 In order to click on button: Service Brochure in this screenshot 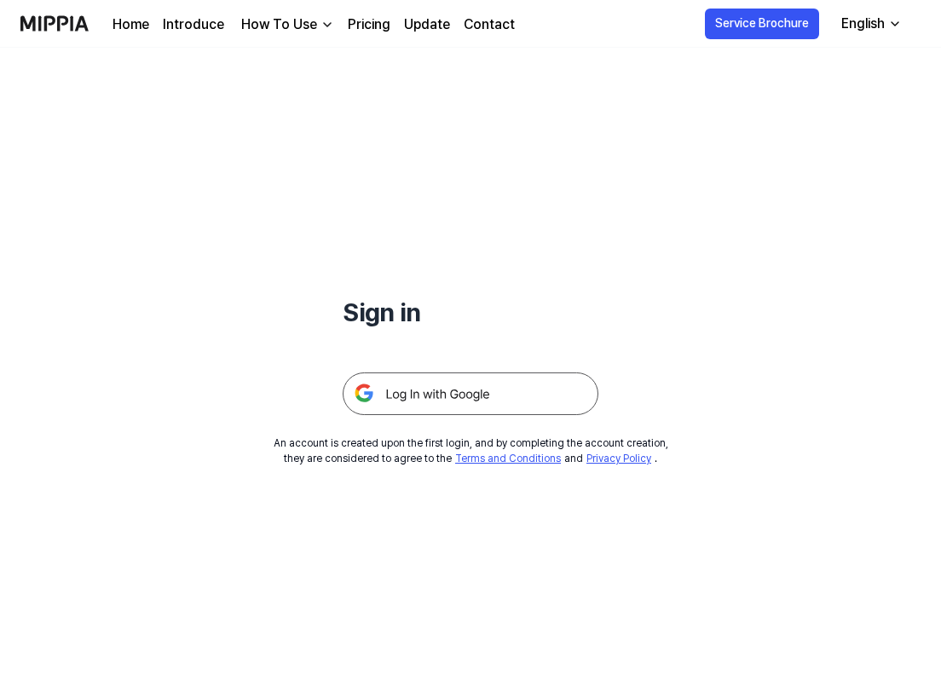, I will do `click(762, 24)`.